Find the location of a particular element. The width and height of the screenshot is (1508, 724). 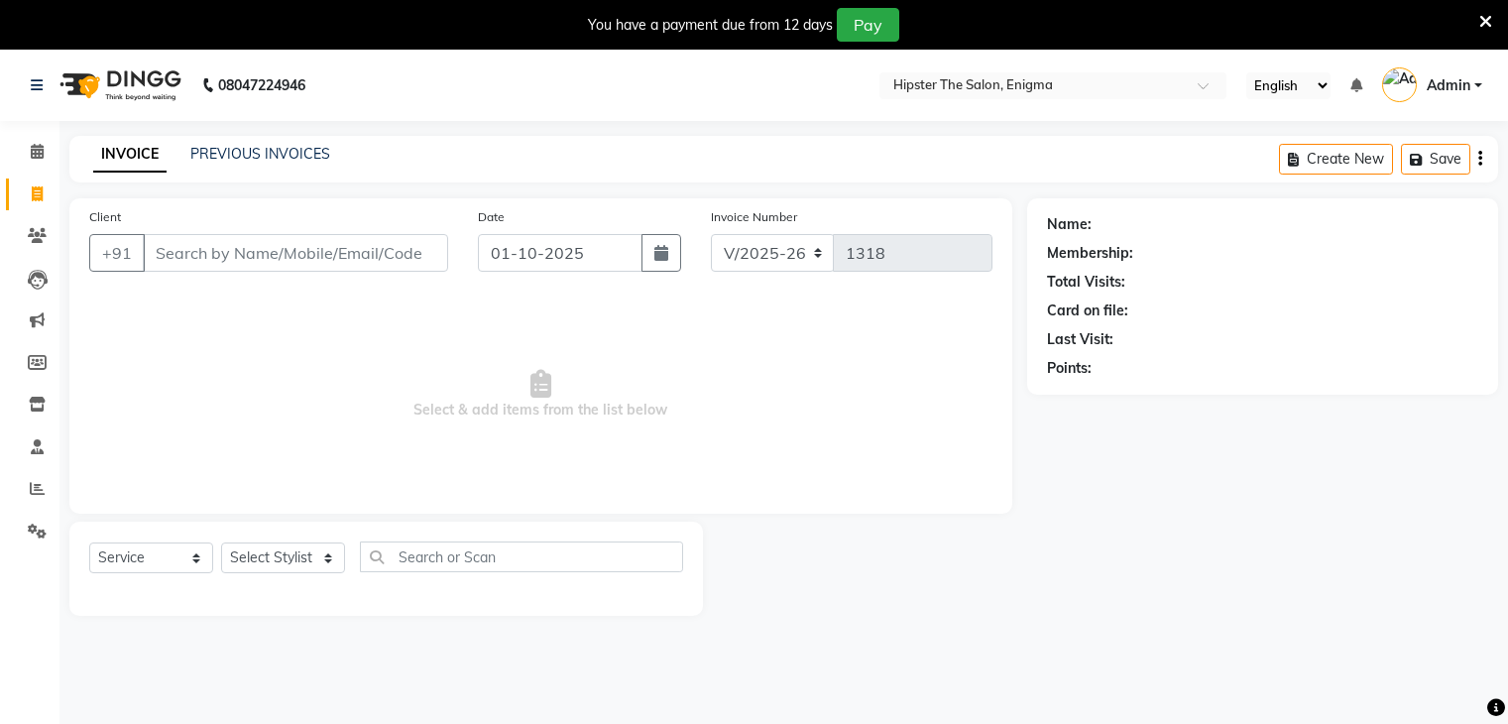

a: INVOICE is located at coordinates (130, 155).